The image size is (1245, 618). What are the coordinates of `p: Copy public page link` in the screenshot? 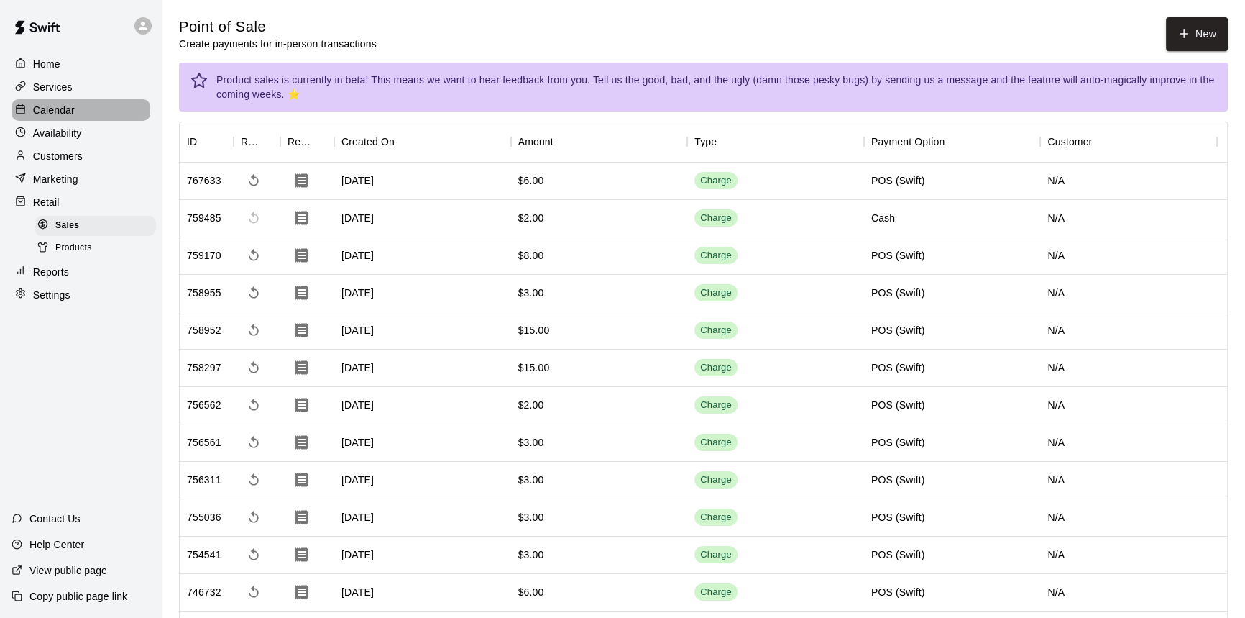 It's located at (78, 596).